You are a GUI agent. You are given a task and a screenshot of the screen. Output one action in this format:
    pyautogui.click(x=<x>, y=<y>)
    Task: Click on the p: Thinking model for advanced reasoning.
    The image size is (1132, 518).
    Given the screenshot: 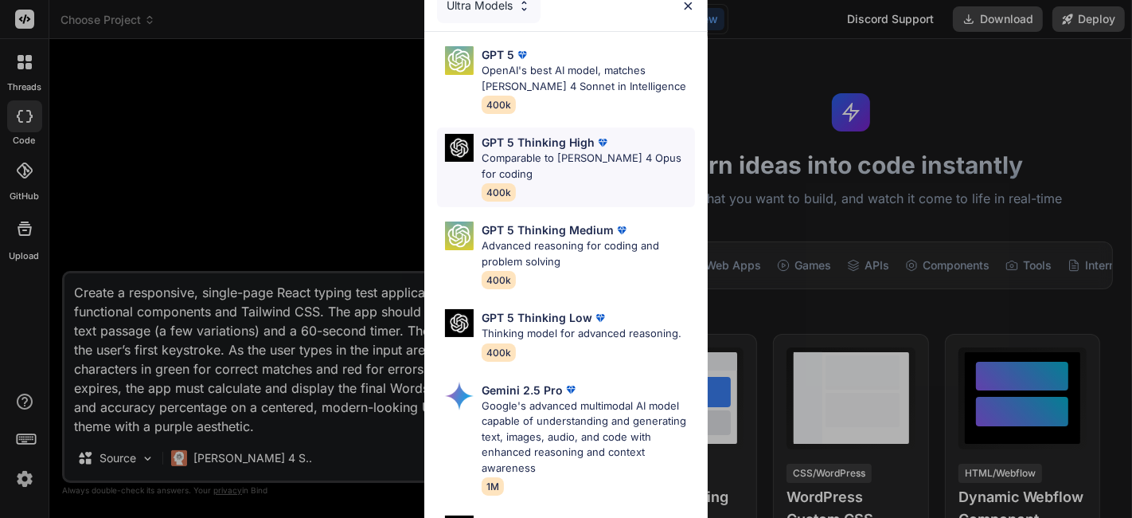 What is the action you would take?
    pyautogui.click(x=581, y=334)
    